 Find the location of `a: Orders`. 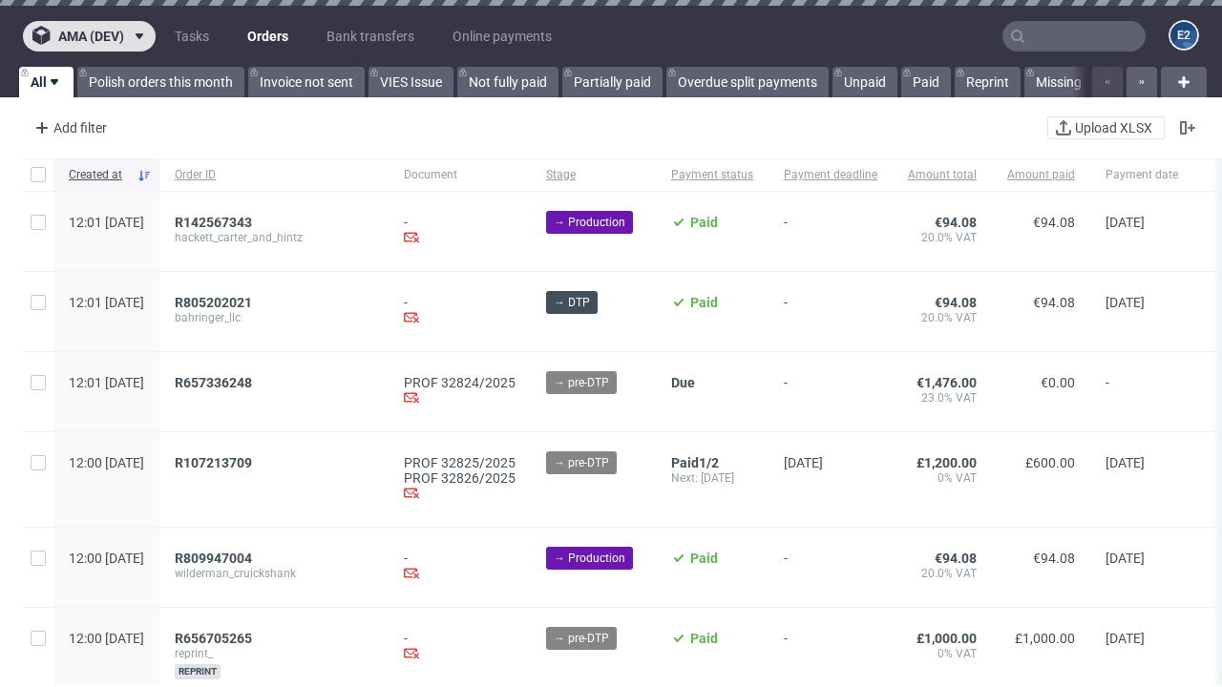

a: Orders is located at coordinates (267, 36).